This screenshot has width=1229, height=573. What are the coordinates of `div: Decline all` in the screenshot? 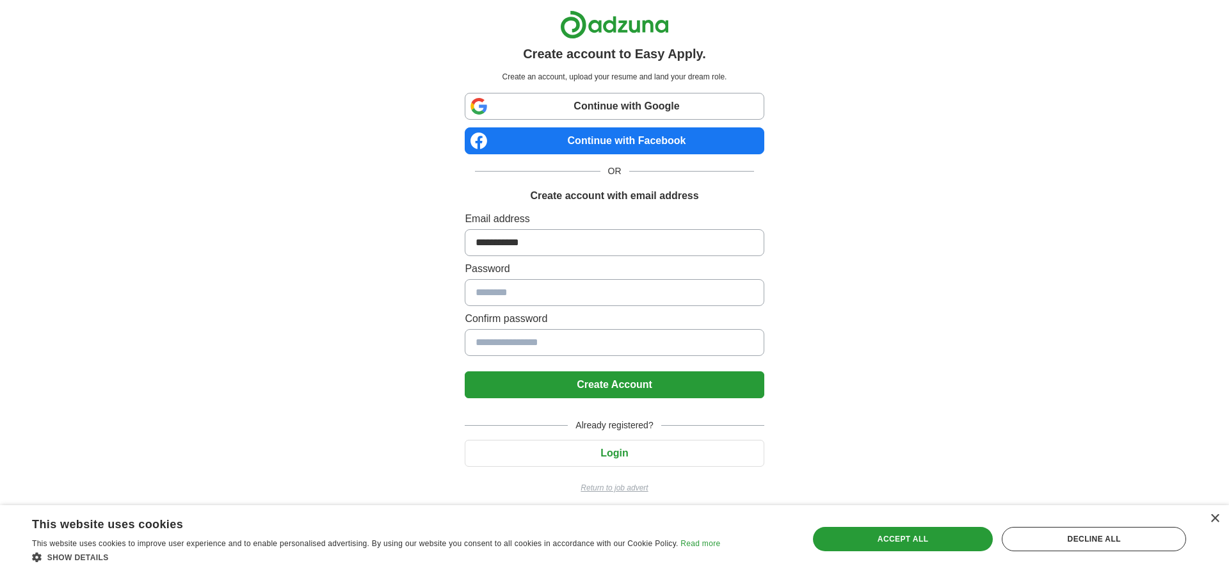 It's located at (1094, 539).